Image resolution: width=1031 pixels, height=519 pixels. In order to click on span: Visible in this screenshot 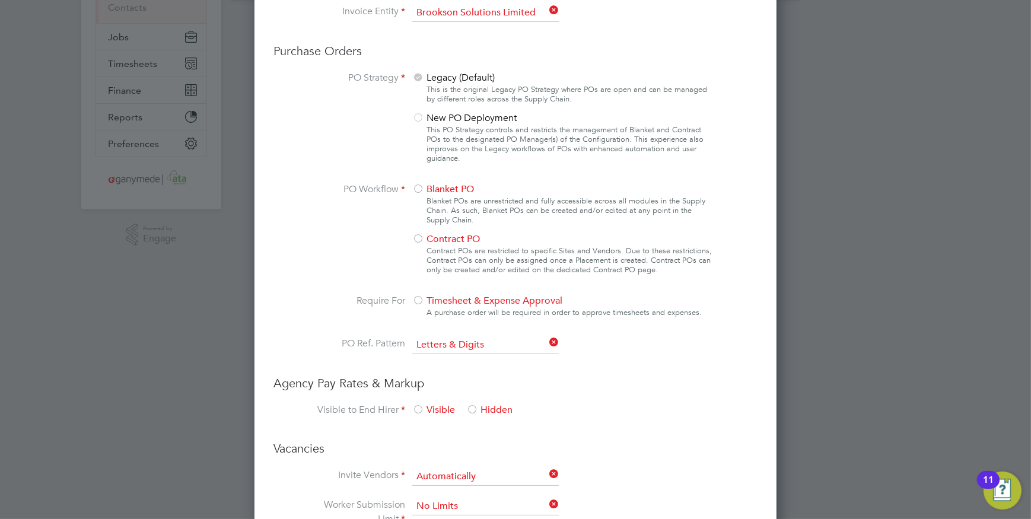, I will do `click(434, 410)`.